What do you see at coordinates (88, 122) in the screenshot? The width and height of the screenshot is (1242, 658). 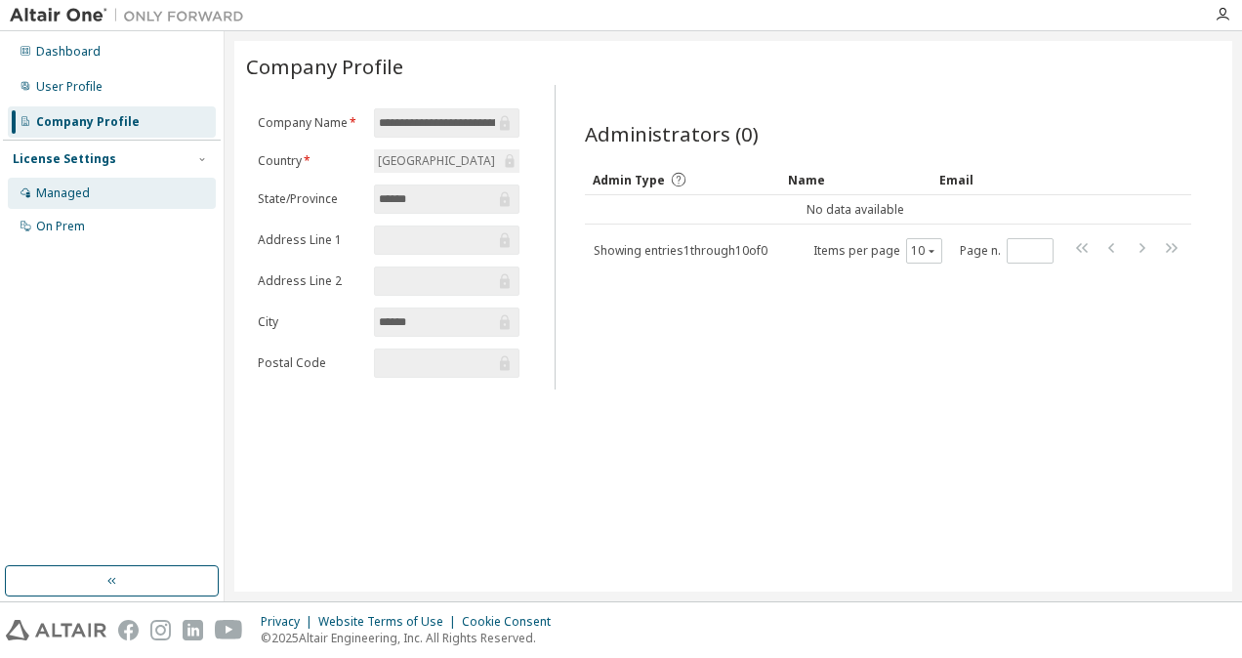 I see `div: Company Profile` at bounding box center [88, 122].